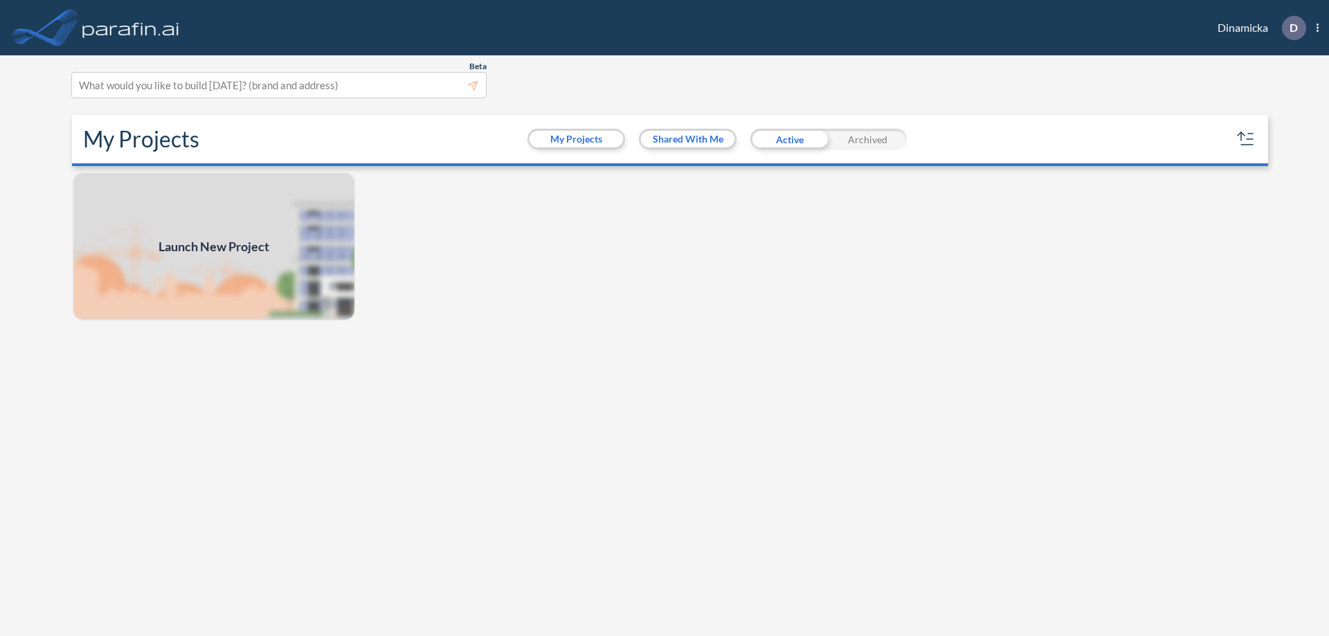  What do you see at coordinates (214, 247) in the screenshot?
I see `span: Launch New Project` at bounding box center [214, 247].